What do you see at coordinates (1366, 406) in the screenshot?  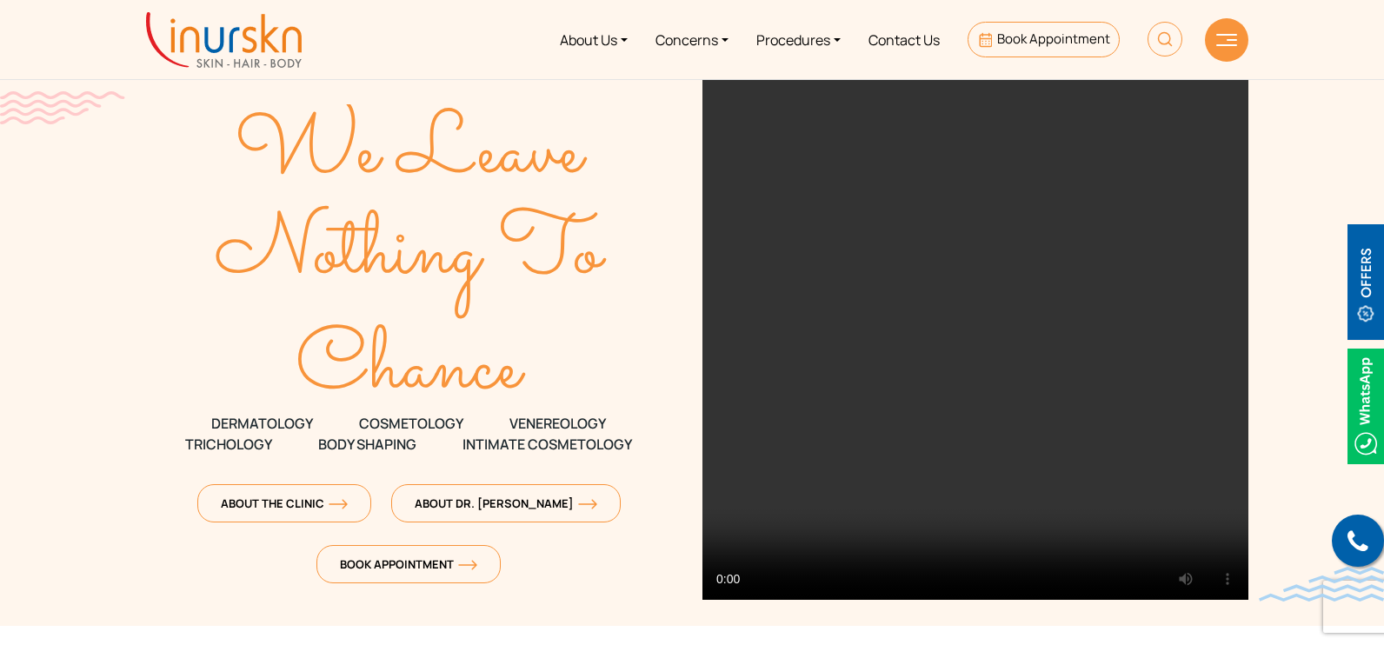 I see `img: Whatsappicon` at bounding box center [1366, 406].